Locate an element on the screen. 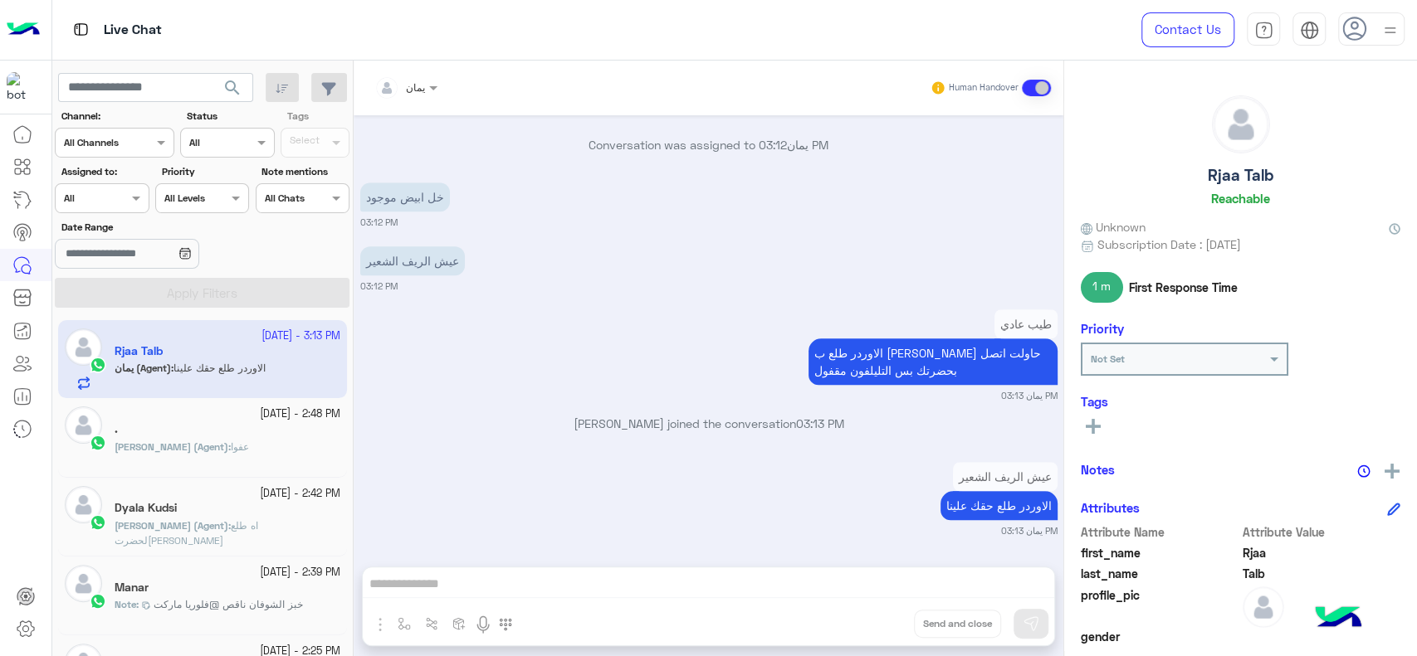 The width and height of the screenshot is (1417, 656). span: 1 m is located at coordinates (1101, 287).